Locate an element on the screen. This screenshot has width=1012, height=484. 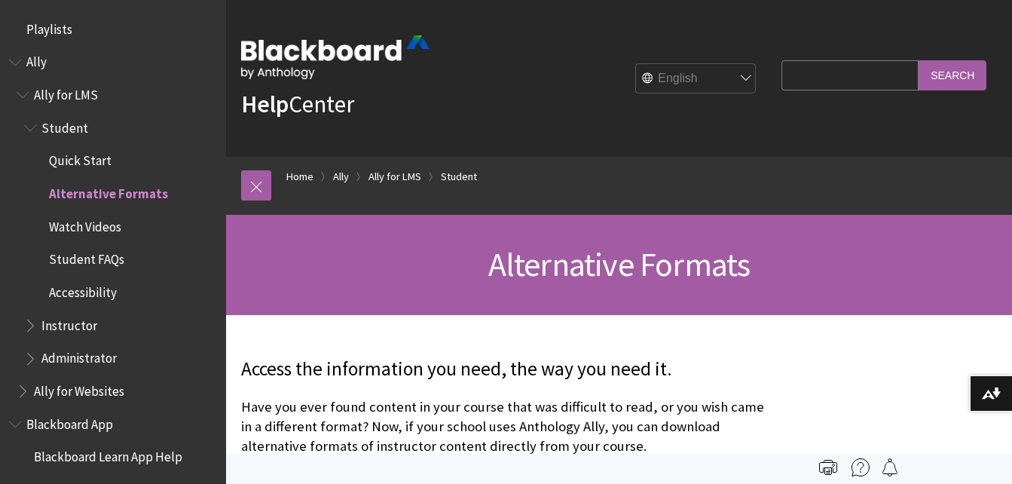
span: Student FAQs is located at coordinates (87, 257).